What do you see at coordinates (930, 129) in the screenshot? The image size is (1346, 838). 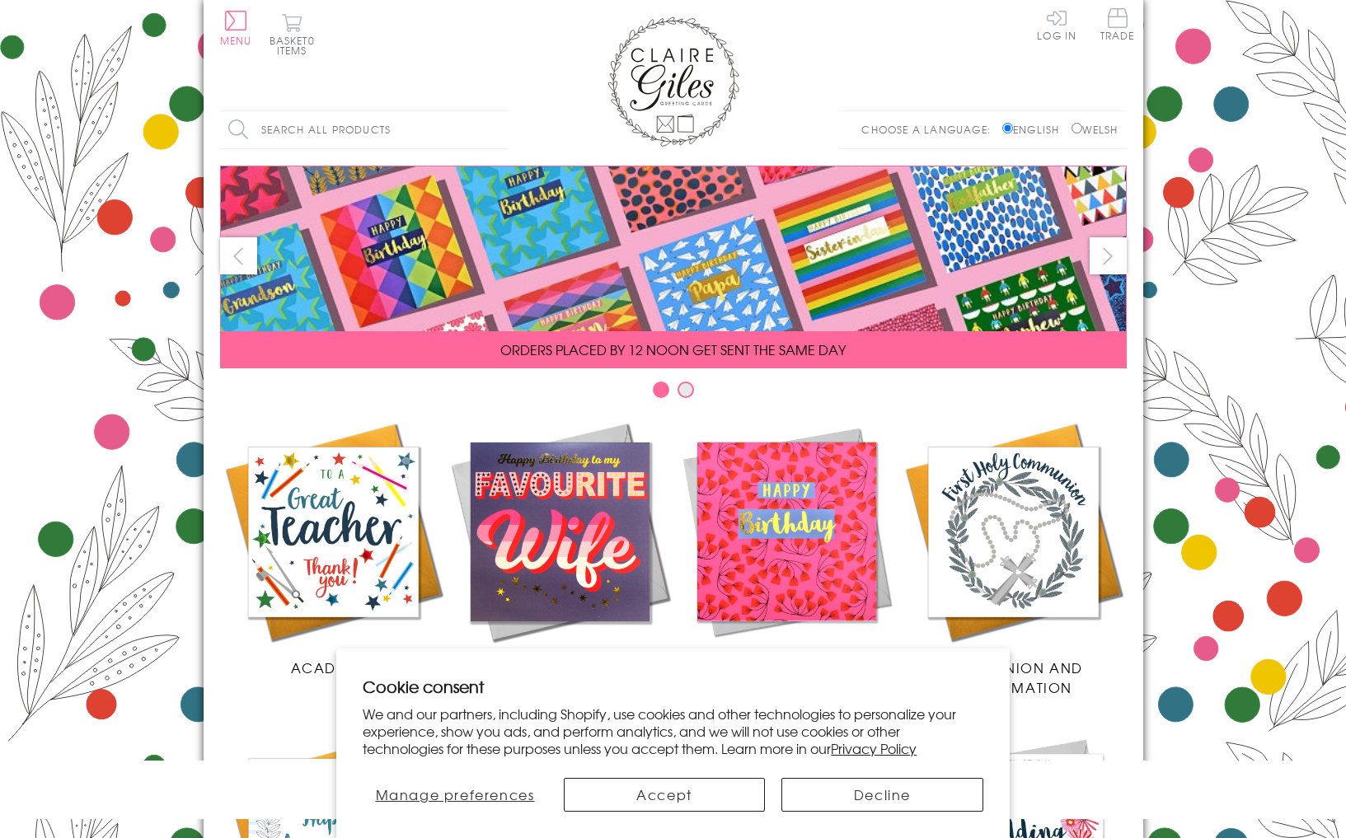 I see `p: Choose a language:` at bounding box center [930, 129].